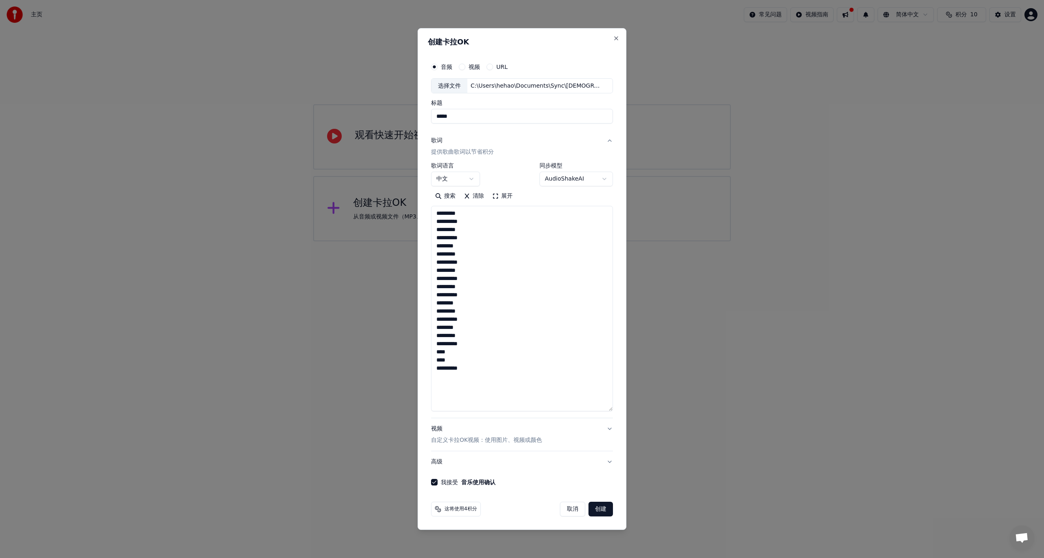 The width and height of the screenshot is (1044, 558). I want to click on h2: 创建卡拉OK, so click(522, 42).